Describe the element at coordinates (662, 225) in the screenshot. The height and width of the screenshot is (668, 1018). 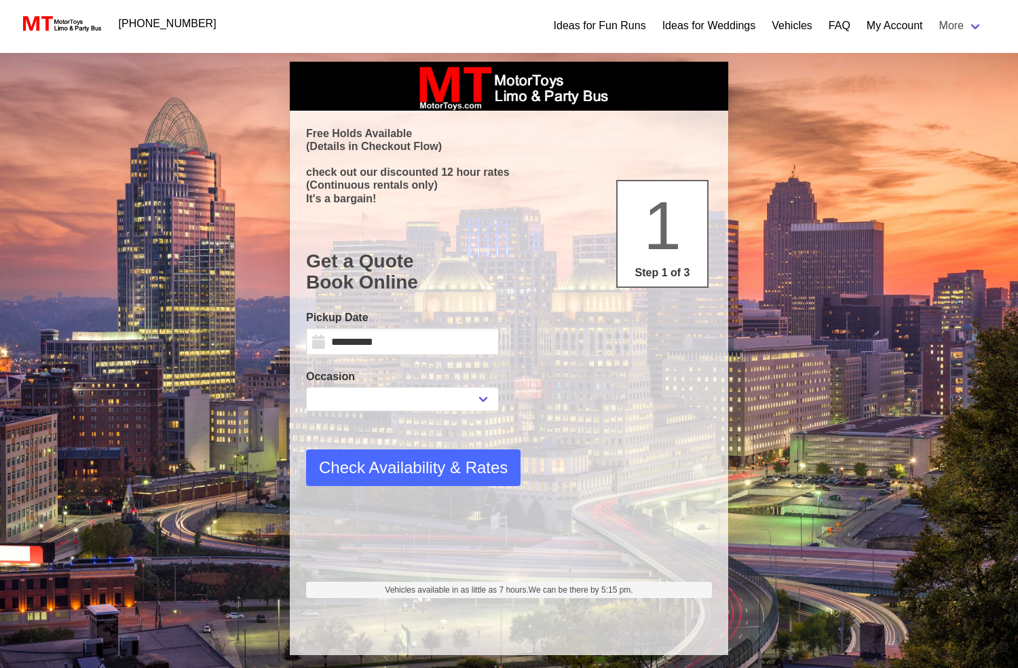
I see `span: 1` at that location.